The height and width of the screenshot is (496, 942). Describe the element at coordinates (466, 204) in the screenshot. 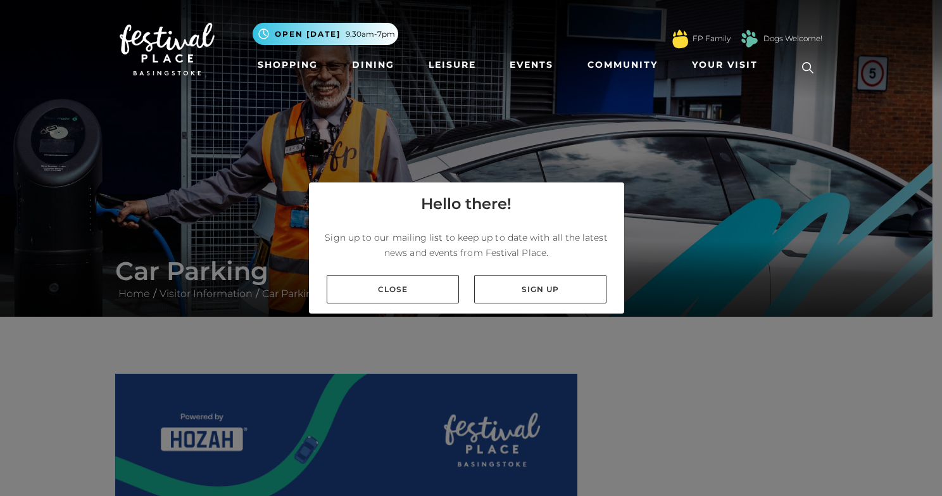

I see `h4: Hello there!` at that location.